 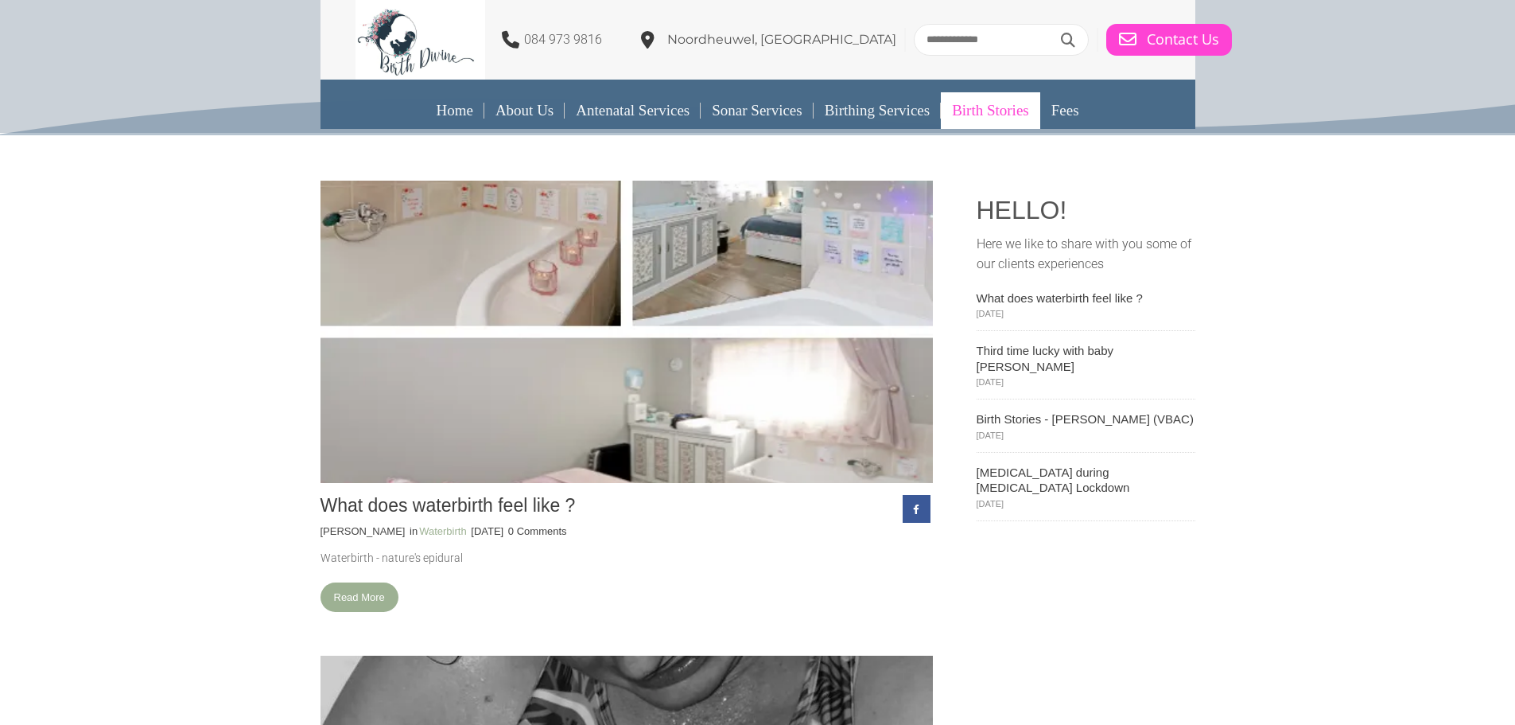 What do you see at coordinates (627, 558) in the screenshot?
I see `p: Waterbirth - nature's epidural` at bounding box center [627, 558].